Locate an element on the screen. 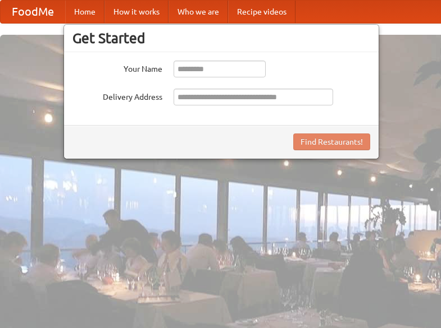  h3: Get Started is located at coordinates (221, 38).